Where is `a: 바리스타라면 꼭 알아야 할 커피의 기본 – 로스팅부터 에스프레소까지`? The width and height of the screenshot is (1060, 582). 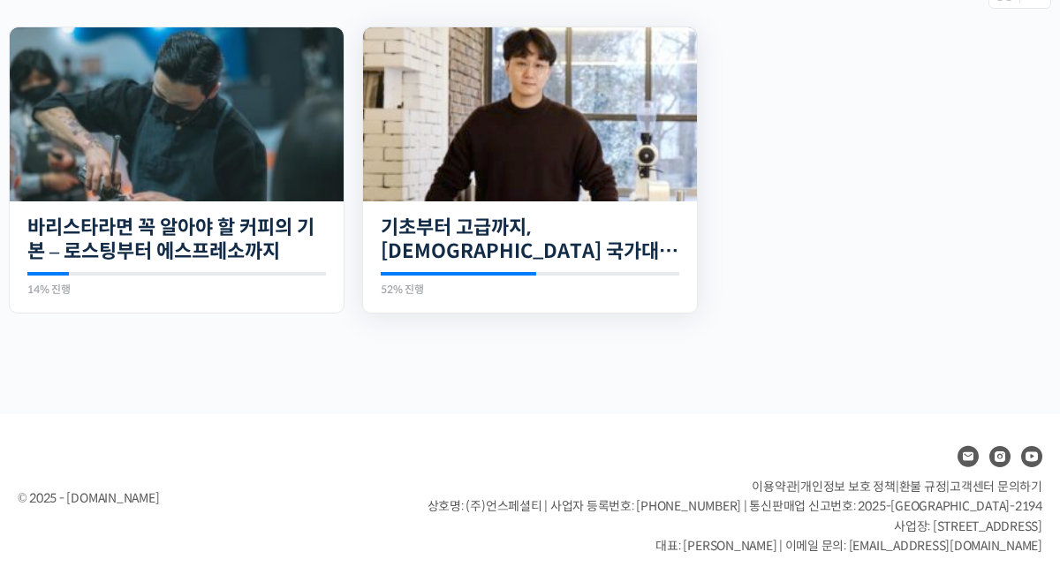 a: 바리스타라면 꼭 알아야 할 커피의 기본 – 로스팅부터 에스프레소까지 is located at coordinates (177, 239).